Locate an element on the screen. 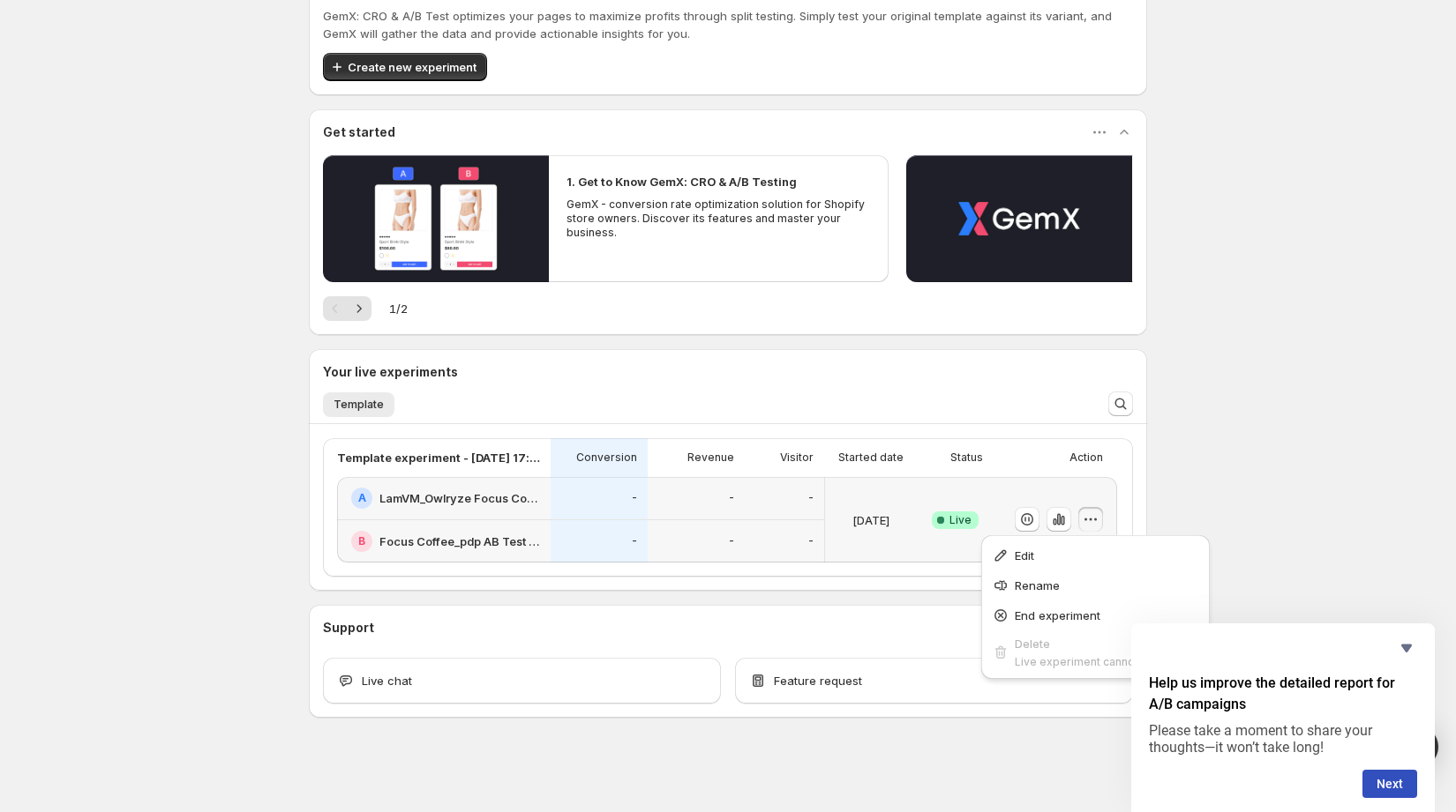 The width and height of the screenshot is (1456, 812). button: Search and filter results is located at coordinates (1120, 404).